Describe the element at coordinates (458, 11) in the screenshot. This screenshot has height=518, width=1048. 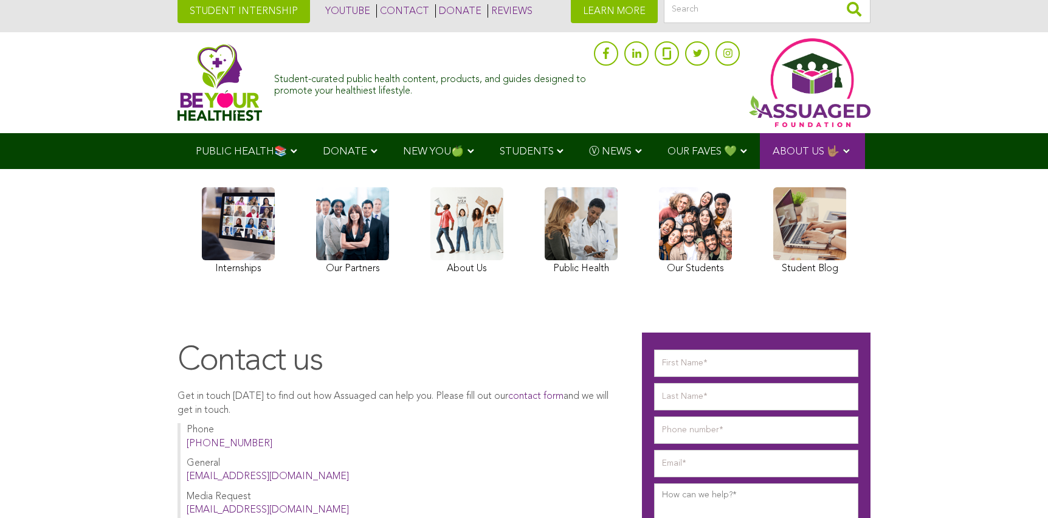
I see `a: DONATE` at that location.